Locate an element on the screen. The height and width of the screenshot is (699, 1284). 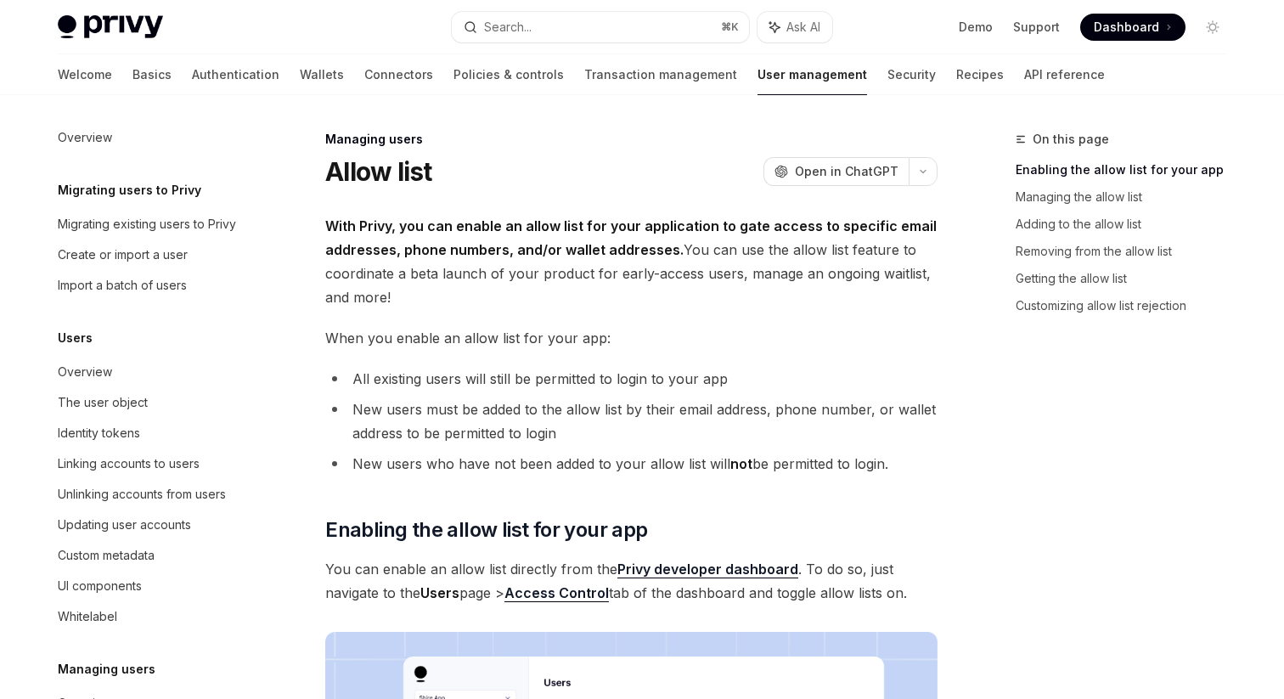
a: Customizing allow list rejection is located at coordinates (1128, 306).